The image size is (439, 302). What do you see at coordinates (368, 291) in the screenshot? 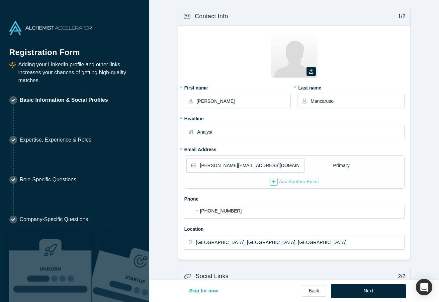
I see `button: Next` at bounding box center [368, 291].